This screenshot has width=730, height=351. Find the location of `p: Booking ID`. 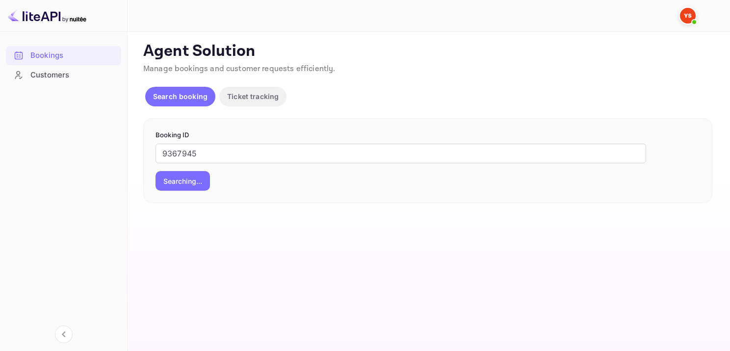

p: Booking ID is located at coordinates (428, 135).